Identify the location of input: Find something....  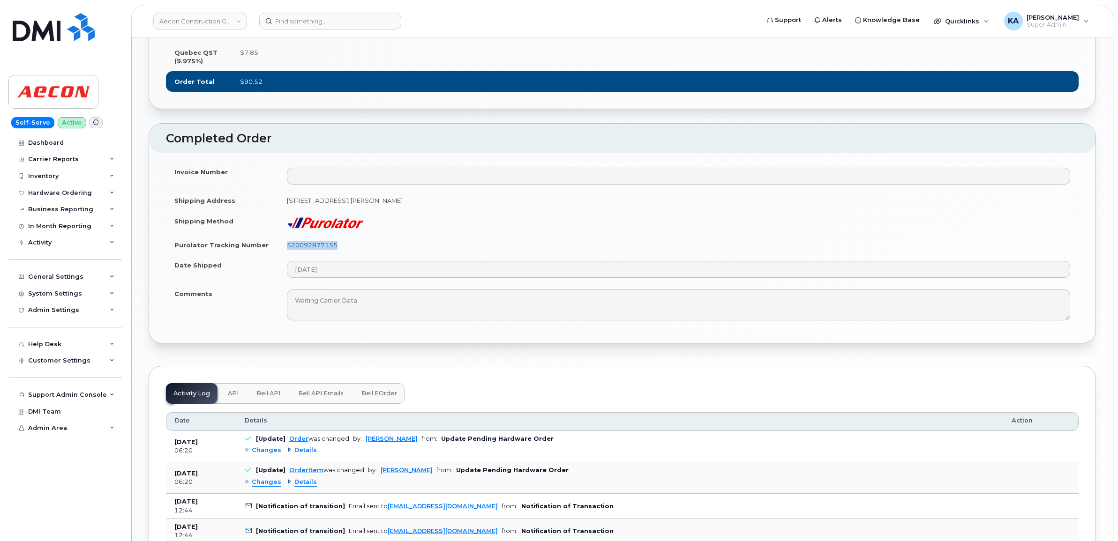
(330, 21).